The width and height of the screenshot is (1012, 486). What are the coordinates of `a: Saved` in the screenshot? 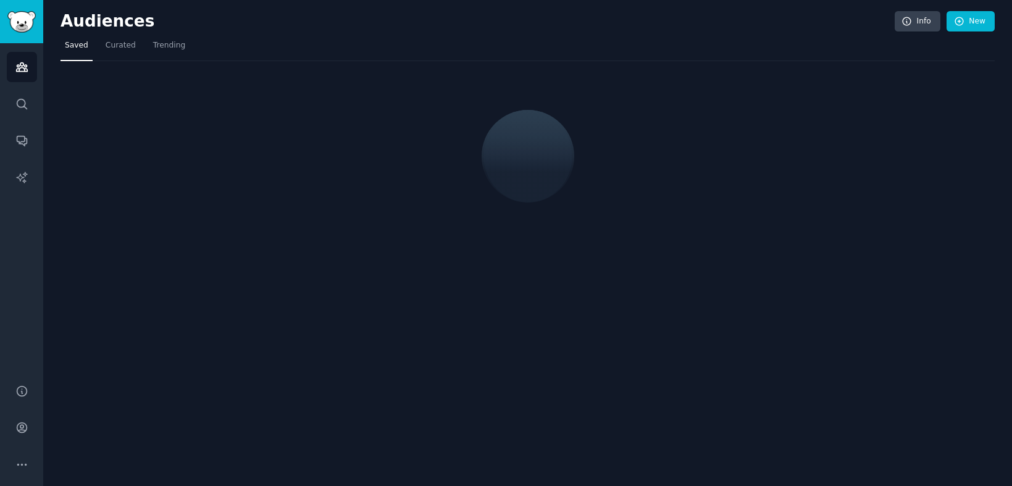 It's located at (77, 48).